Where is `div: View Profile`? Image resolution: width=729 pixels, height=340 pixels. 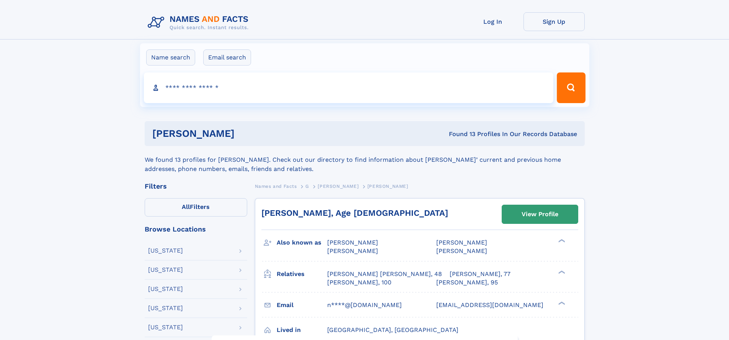
div: View Profile is located at coordinates (540, 214).